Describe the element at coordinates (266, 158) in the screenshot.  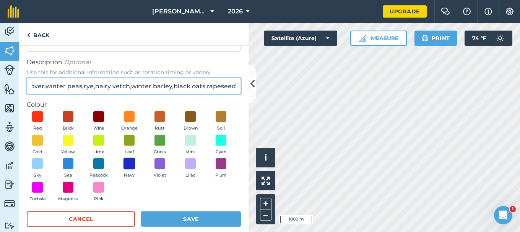
I see `span: i` at that location.